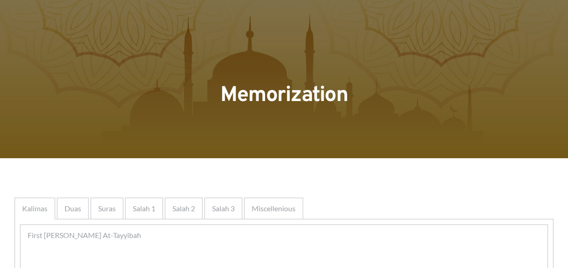  Describe the element at coordinates (107, 208) in the screenshot. I see `span: Suras` at that location.